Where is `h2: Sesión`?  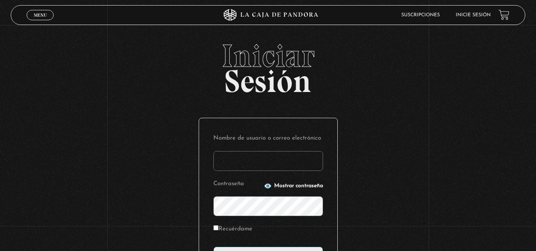 h2: Sesión is located at coordinates (268, 66).